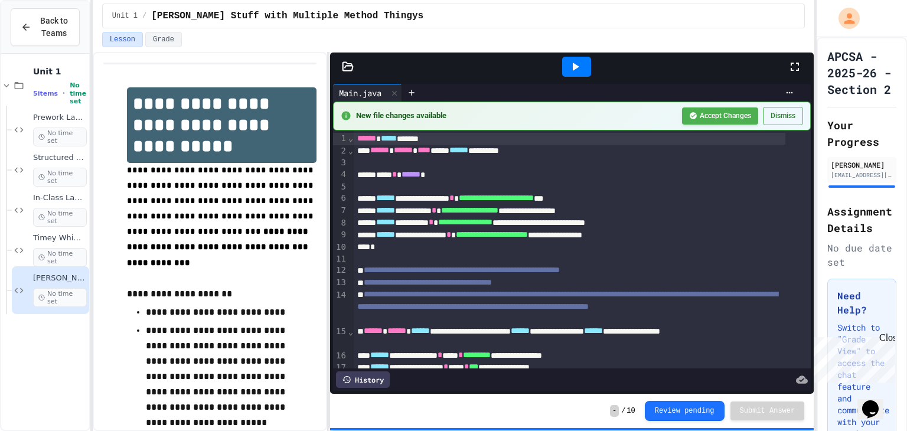  I want to click on span: Structured Output, so click(60, 158).